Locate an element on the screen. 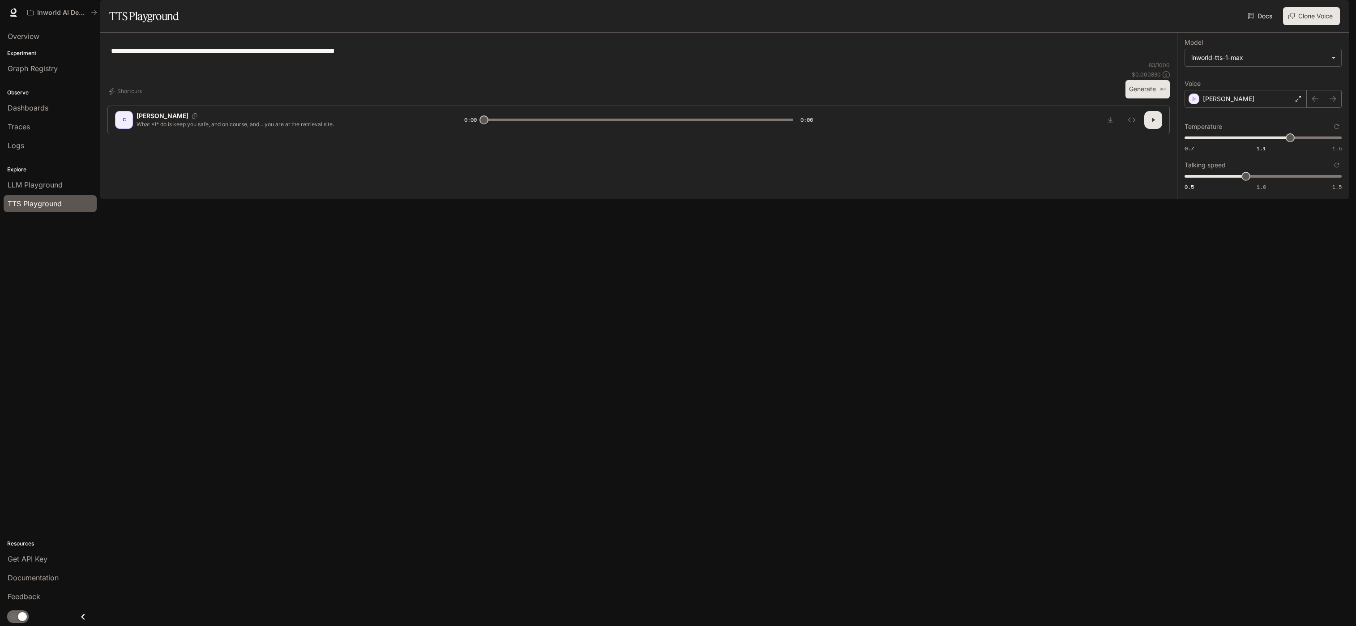 The width and height of the screenshot is (1356, 626). span: 1.0 is located at coordinates (1261, 187).